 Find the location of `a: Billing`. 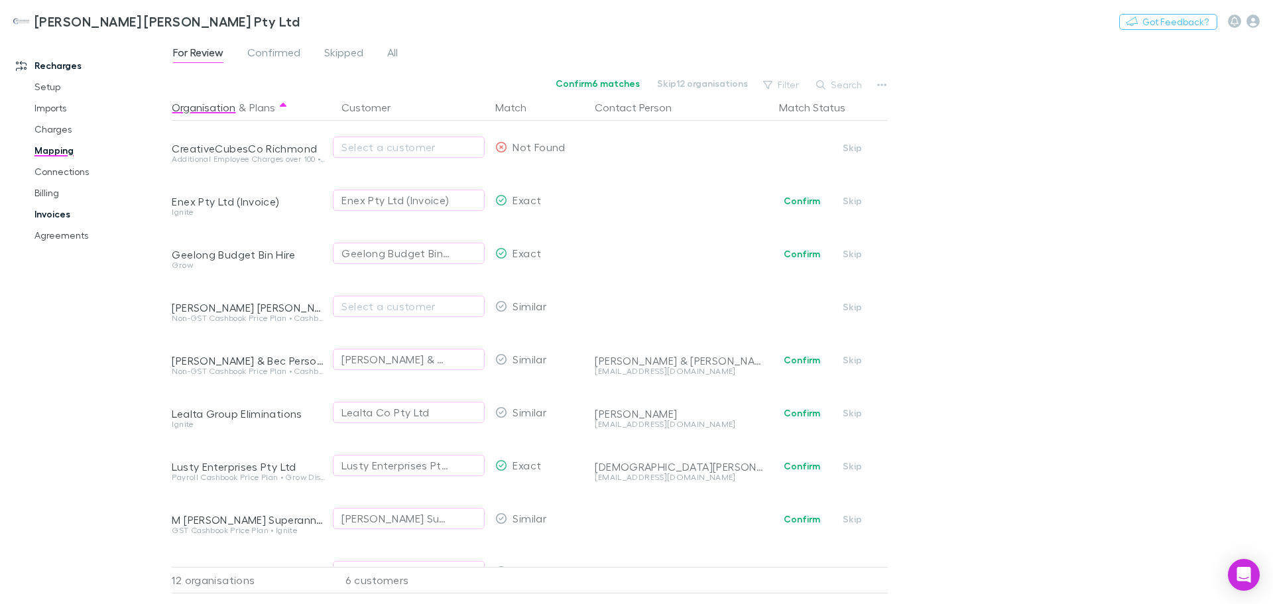

a: Billing is located at coordinates (100, 193).